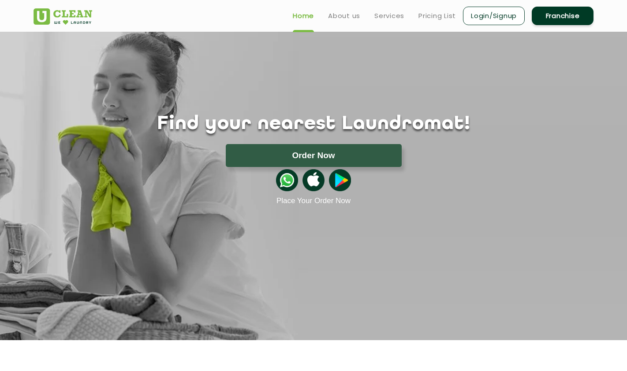 The width and height of the screenshot is (627, 371). I want to click on img: UClean Laundry and Dry Cleaning, so click(63, 16).